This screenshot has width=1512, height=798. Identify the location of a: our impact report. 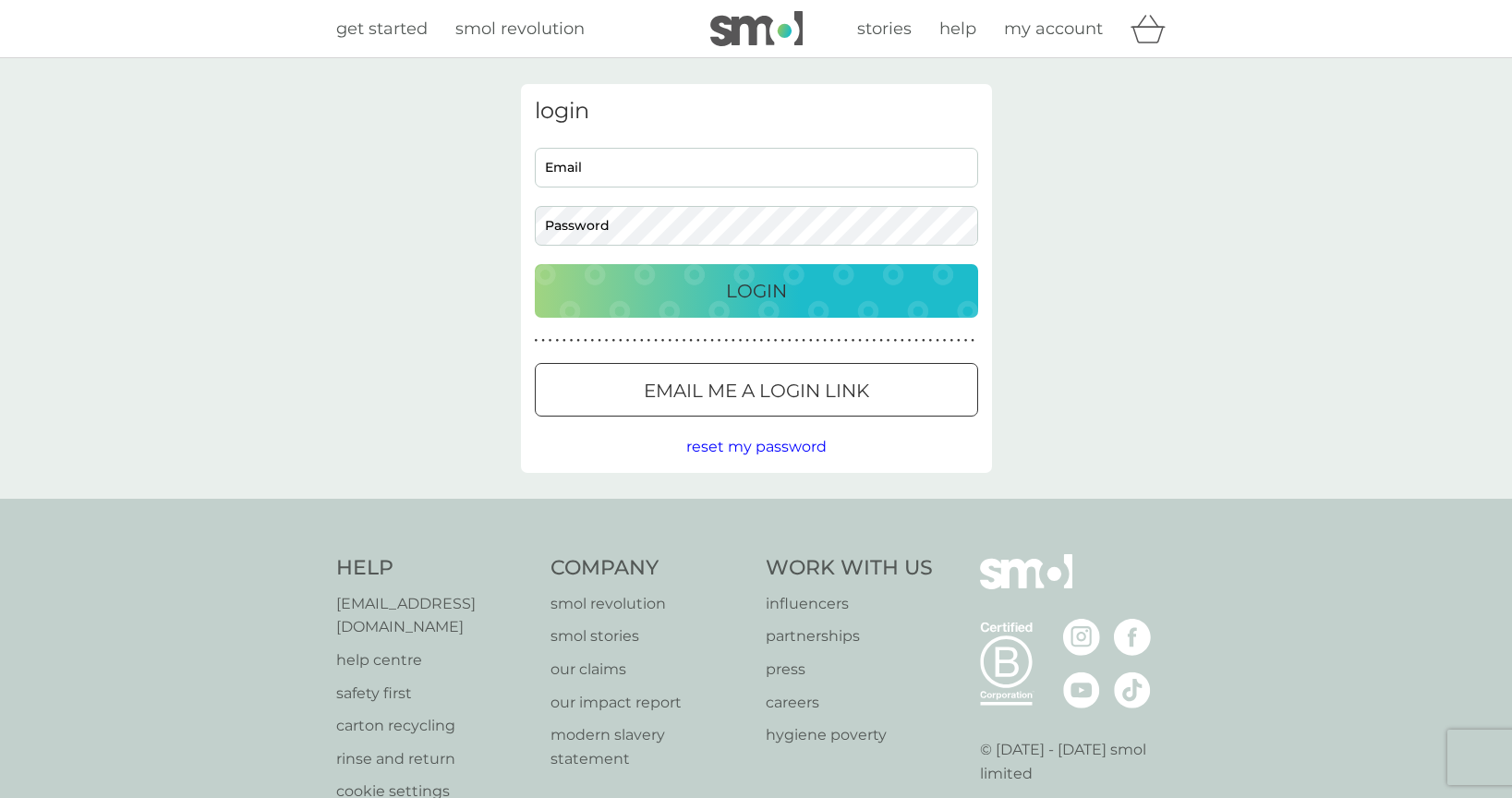
(648, 703).